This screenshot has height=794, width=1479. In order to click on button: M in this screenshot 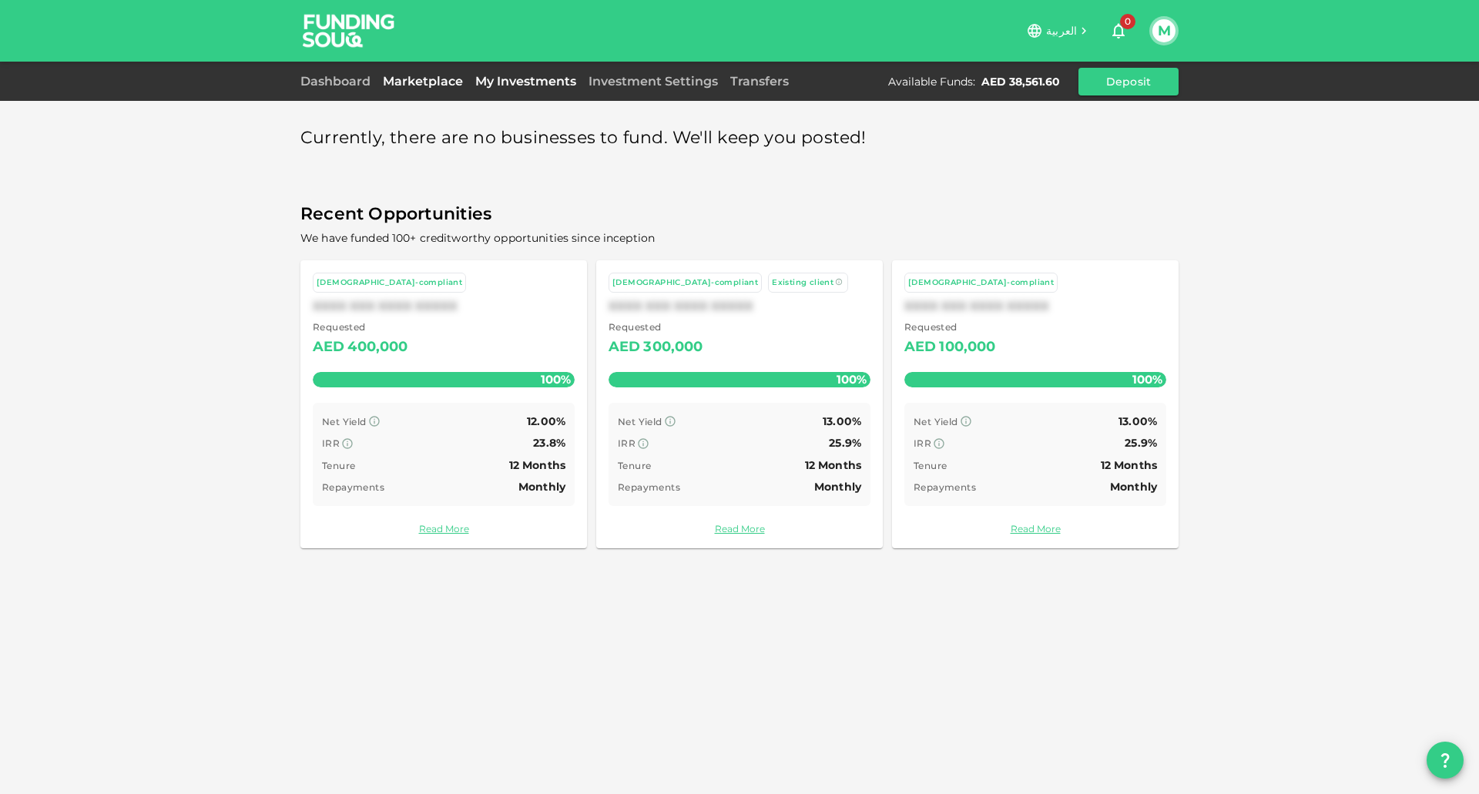, I will do `click(1164, 31)`.